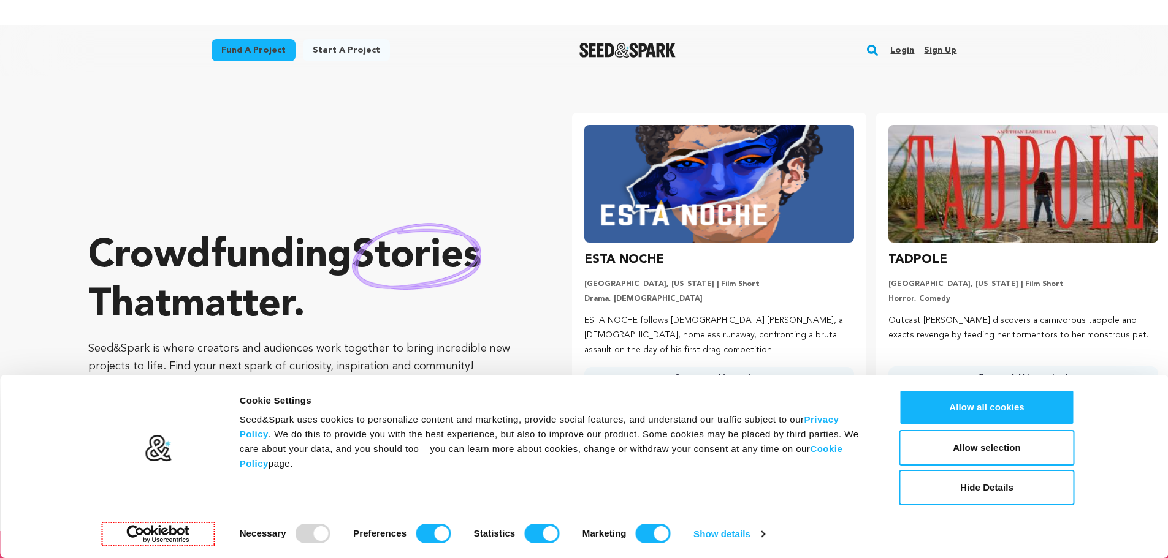 Image resolution: width=1168 pixels, height=558 pixels. What do you see at coordinates (627, 50) in the screenshot?
I see `a: Seed&Spark Homepage` at bounding box center [627, 50].